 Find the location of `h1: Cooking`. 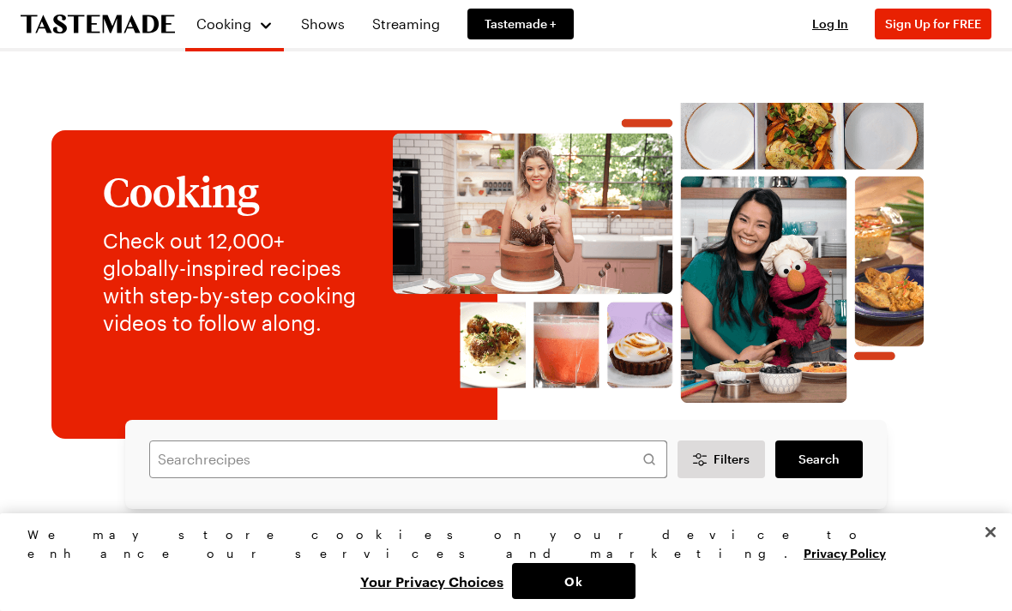

h1: Cooking is located at coordinates (229, 191).